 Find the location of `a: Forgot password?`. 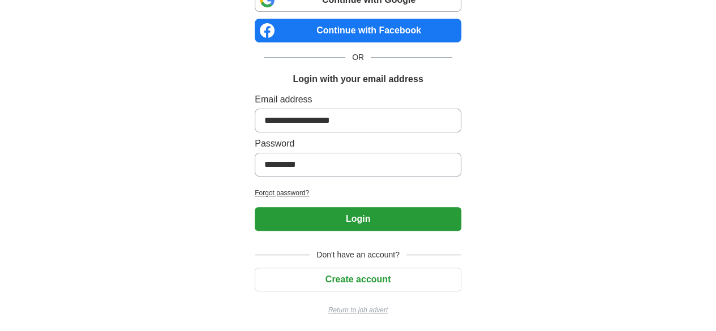

a: Forgot password? is located at coordinates (358, 193).